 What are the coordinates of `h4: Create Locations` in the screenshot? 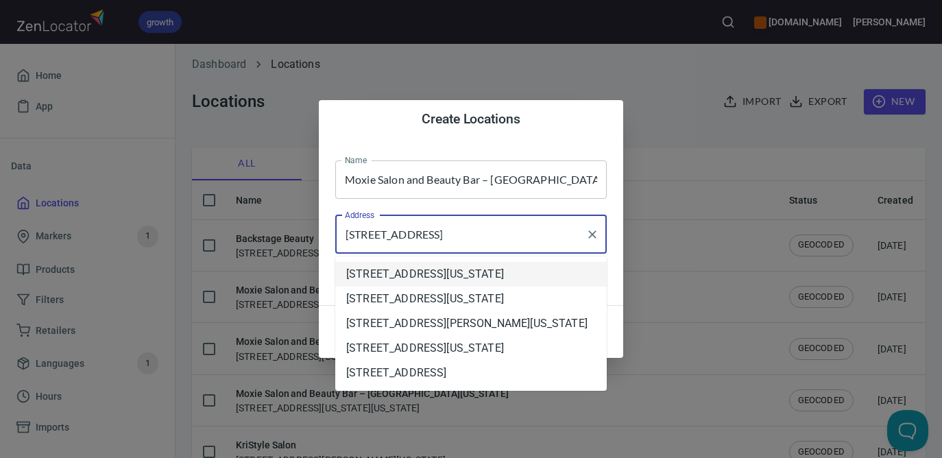 It's located at (471, 119).